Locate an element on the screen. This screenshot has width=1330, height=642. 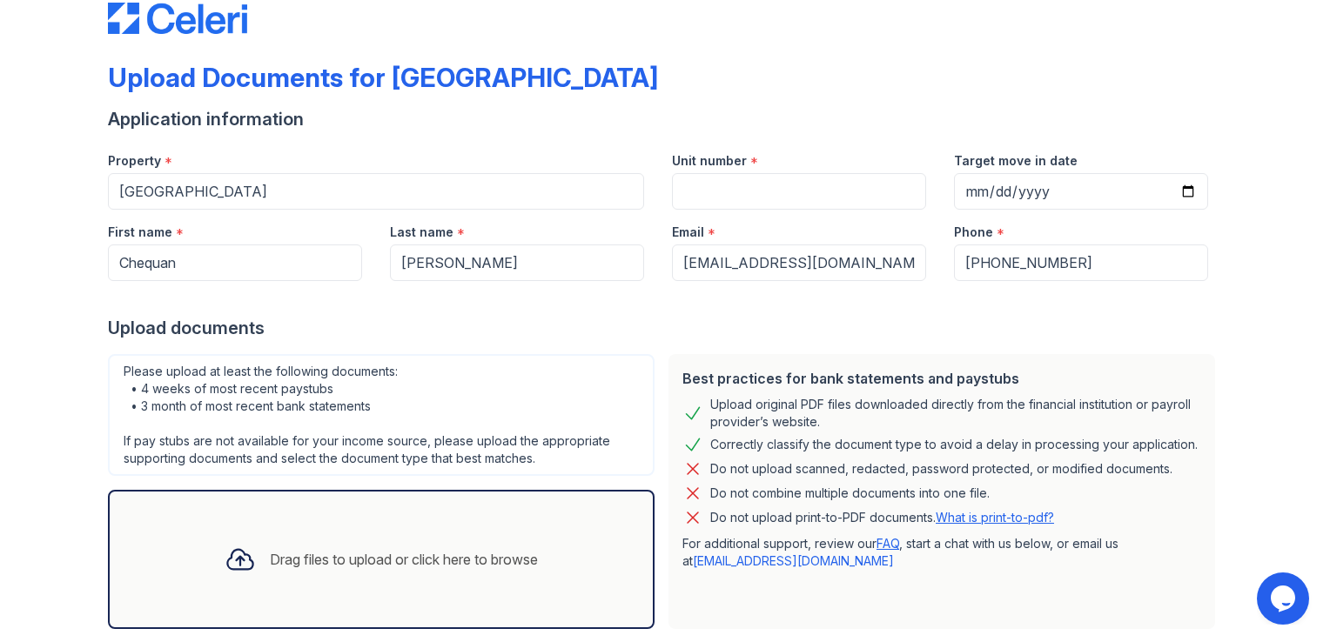
a: FAQ is located at coordinates (888, 543).